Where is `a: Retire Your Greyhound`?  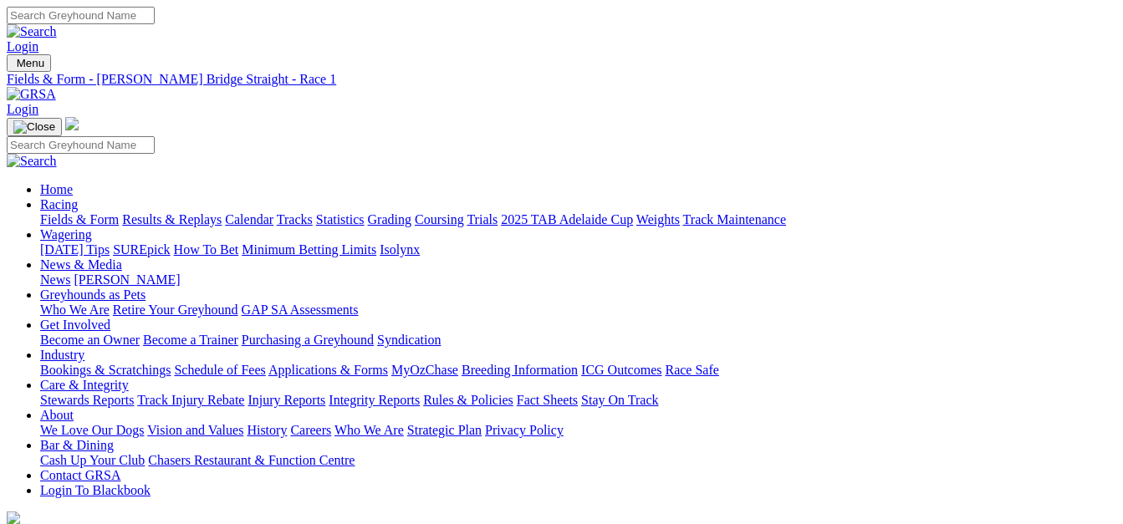 a: Retire Your Greyhound is located at coordinates (176, 309).